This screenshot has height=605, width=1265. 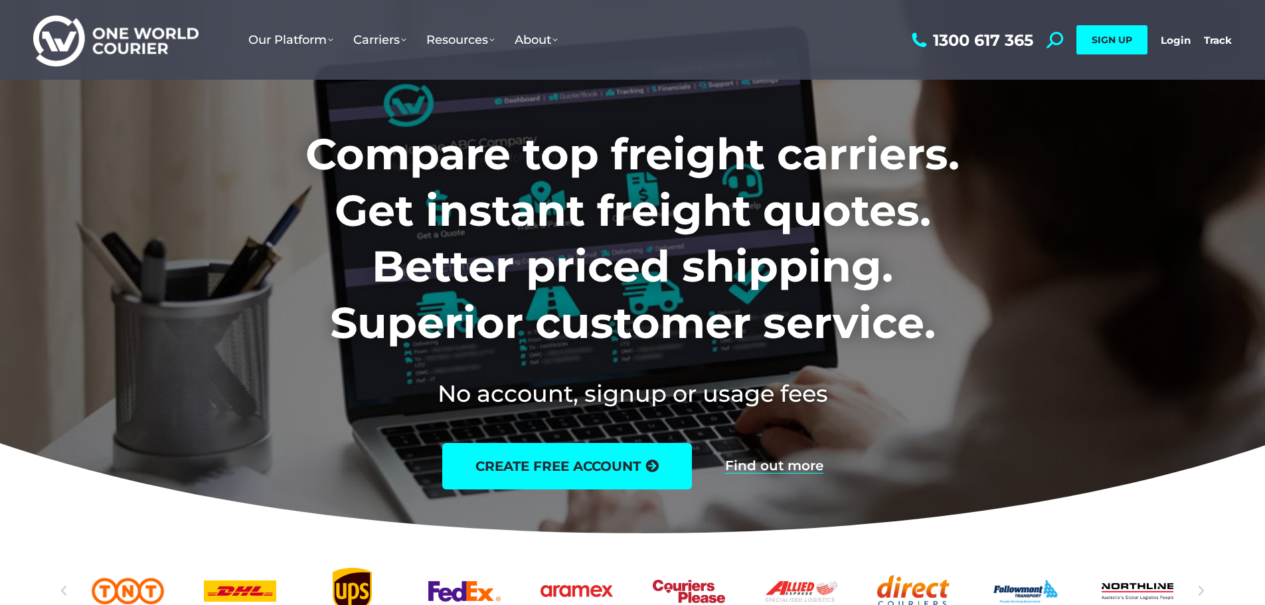 What do you see at coordinates (1218, 40) in the screenshot?
I see `a: Track` at bounding box center [1218, 40].